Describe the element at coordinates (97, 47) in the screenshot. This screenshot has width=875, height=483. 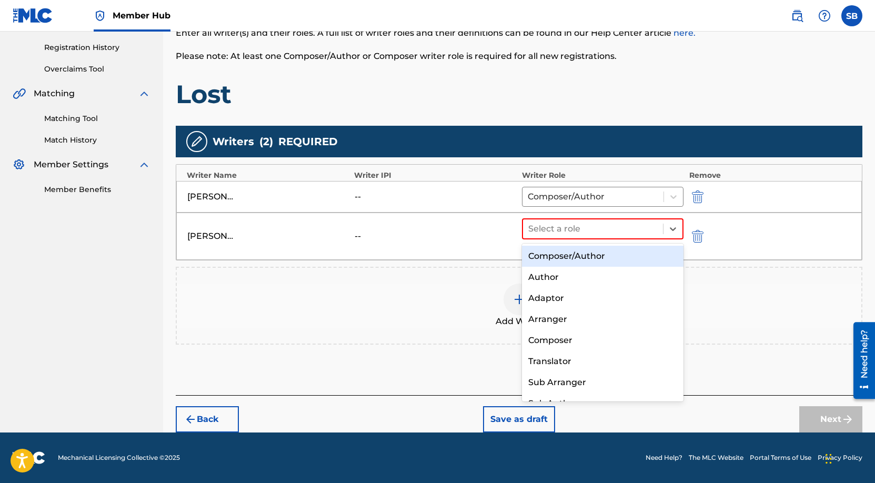
I see `a: Registration History` at that location.